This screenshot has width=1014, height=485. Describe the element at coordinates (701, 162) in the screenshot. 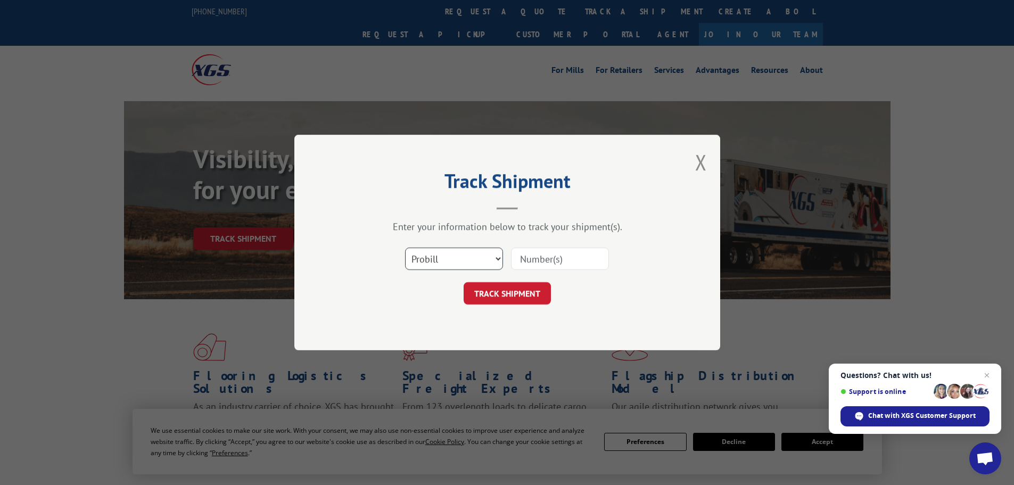

I see `button: Close modal` at that location.